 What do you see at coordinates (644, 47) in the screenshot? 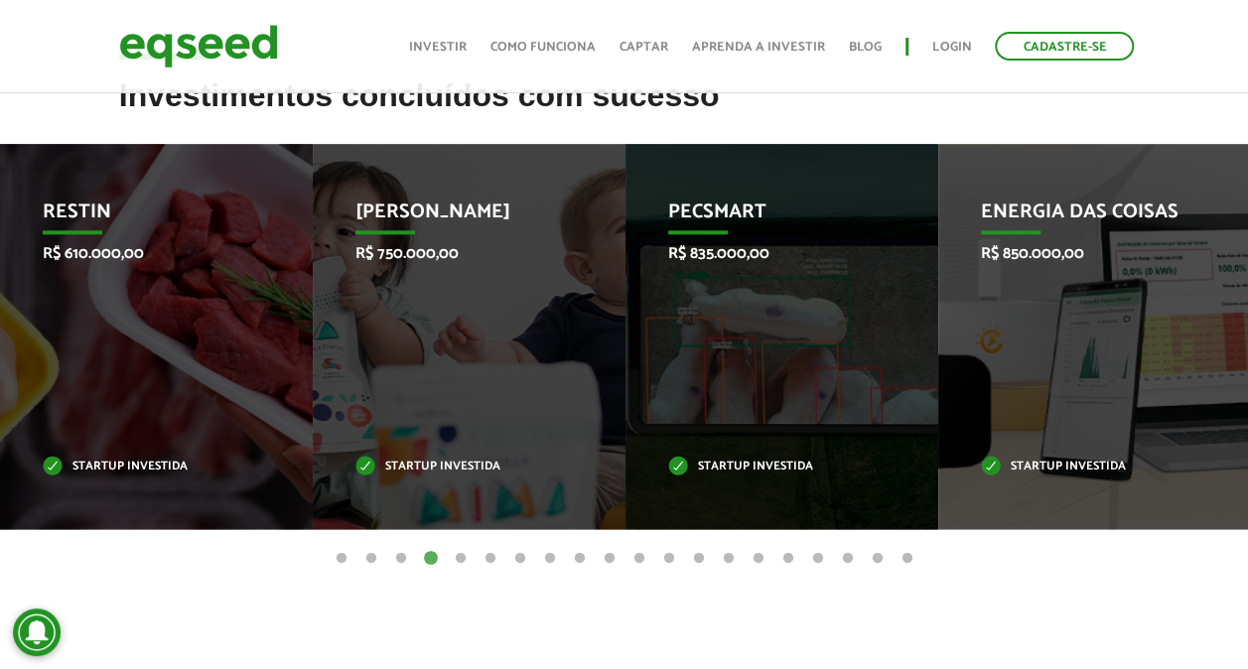
I see `a: Captar` at bounding box center [644, 47].